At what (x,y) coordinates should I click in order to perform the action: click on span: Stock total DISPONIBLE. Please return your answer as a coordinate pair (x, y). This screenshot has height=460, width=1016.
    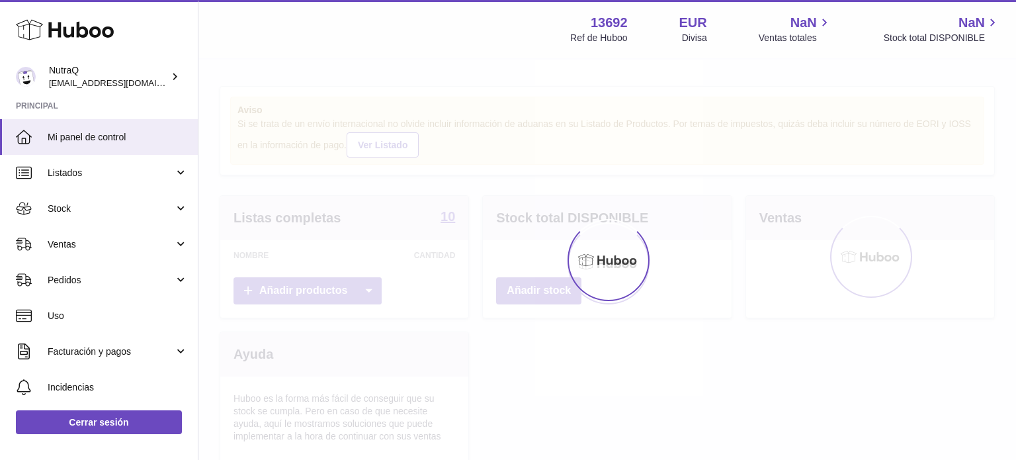
    Looking at the image, I should click on (942, 38).